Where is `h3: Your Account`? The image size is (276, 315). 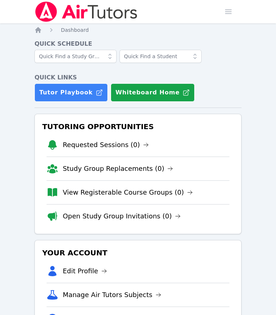
h3: Your Account is located at coordinates (138, 253).